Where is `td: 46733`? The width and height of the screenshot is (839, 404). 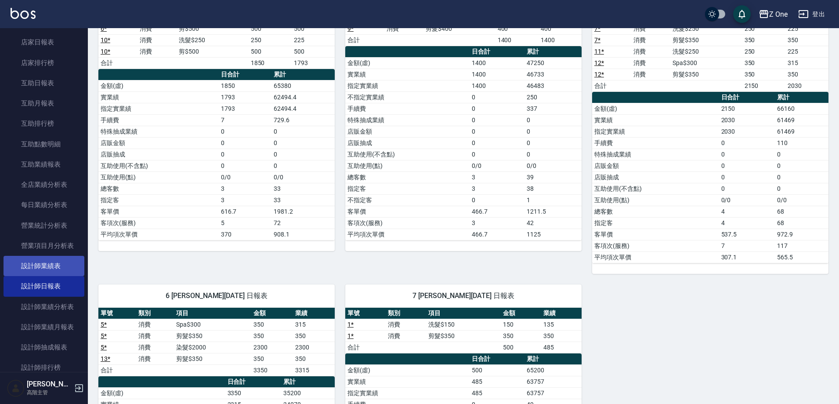 td: 46733 is located at coordinates (553, 74).